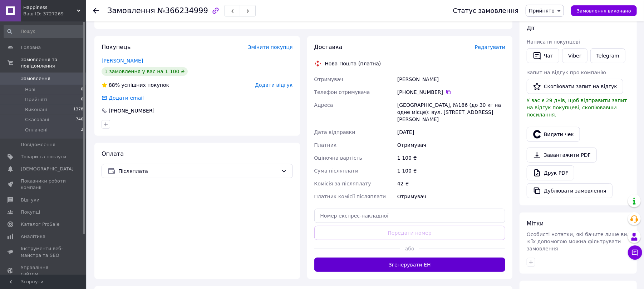 The width and height of the screenshot is (644, 289). What do you see at coordinates (542, 11) in the screenshot?
I see `span: Прийнято` at bounding box center [542, 11].